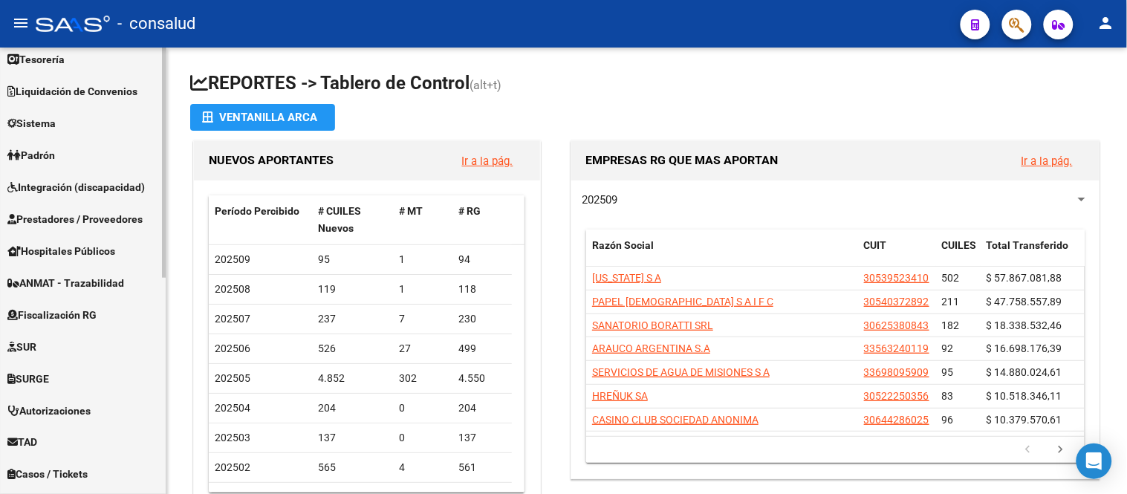  I want to click on a: go to previous page, so click(1028, 450).